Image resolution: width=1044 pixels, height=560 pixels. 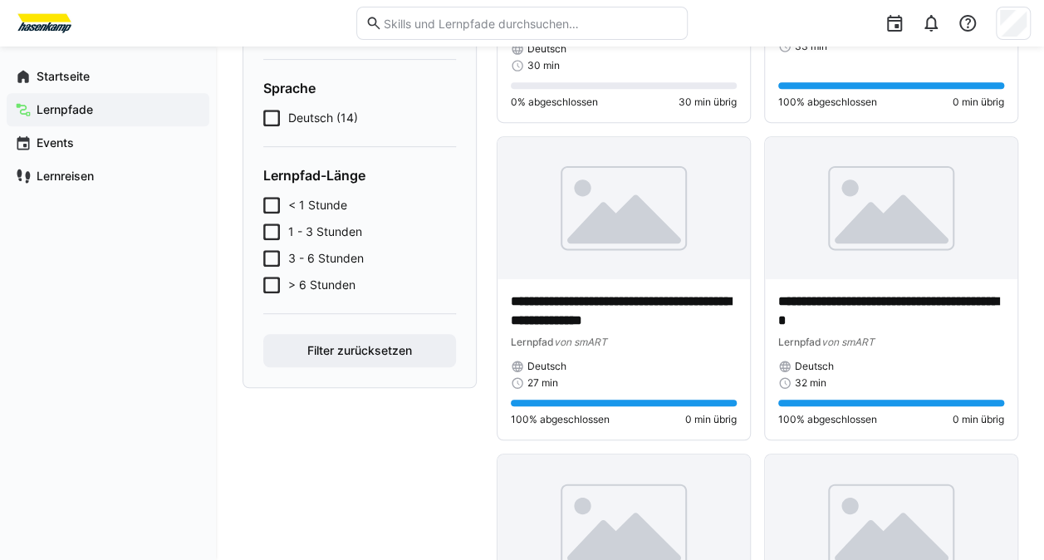 I want to click on span: 32 min, so click(x=810, y=383).